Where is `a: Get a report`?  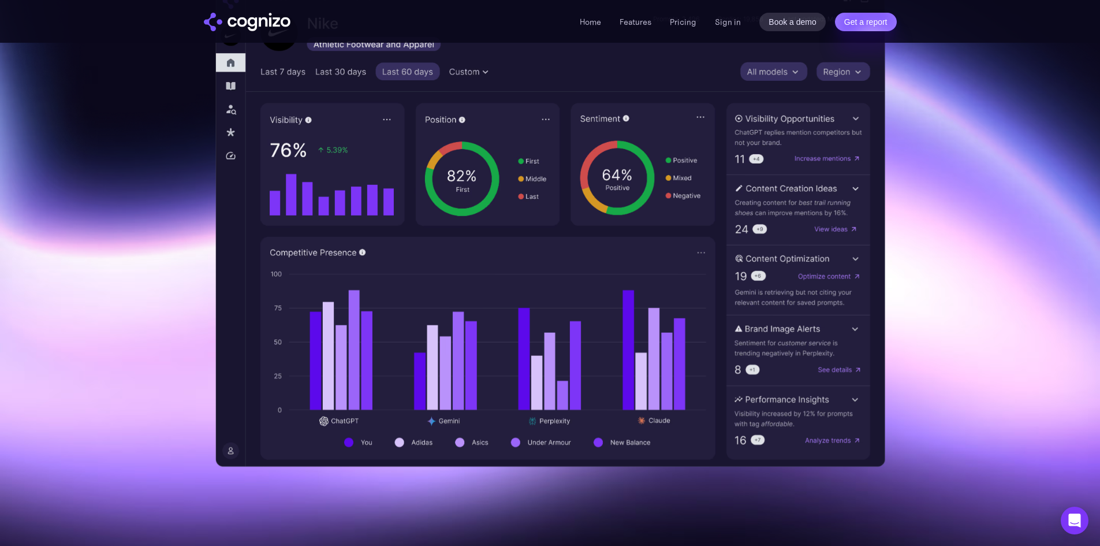
a: Get a report is located at coordinates (866, 22).